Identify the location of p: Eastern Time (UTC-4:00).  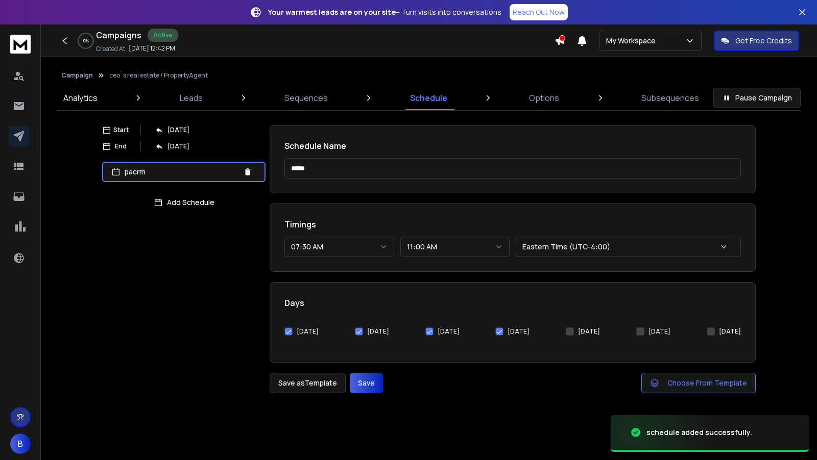
(568, 247).